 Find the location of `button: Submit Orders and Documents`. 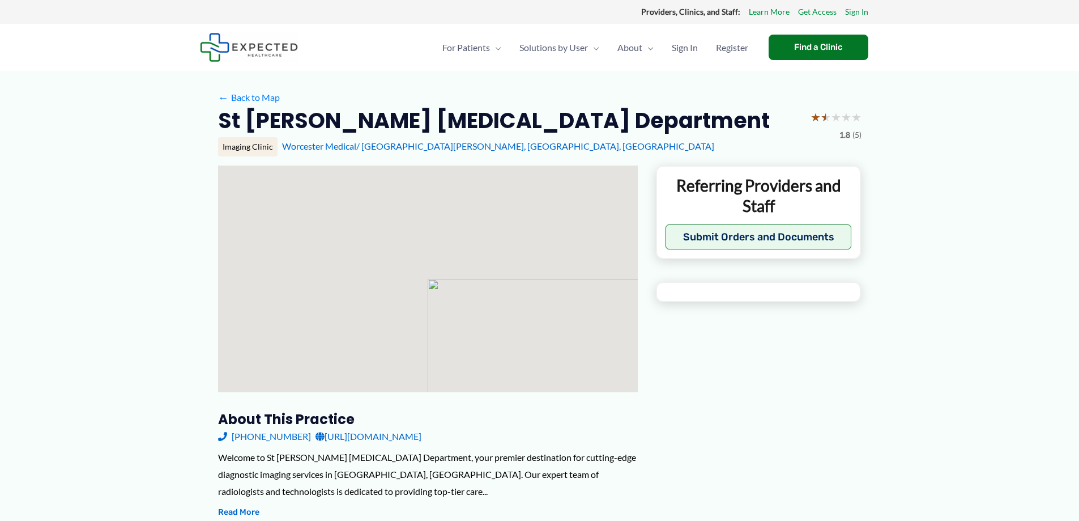

button: Submit Orders and Documents is located at coordinates (759, 237).